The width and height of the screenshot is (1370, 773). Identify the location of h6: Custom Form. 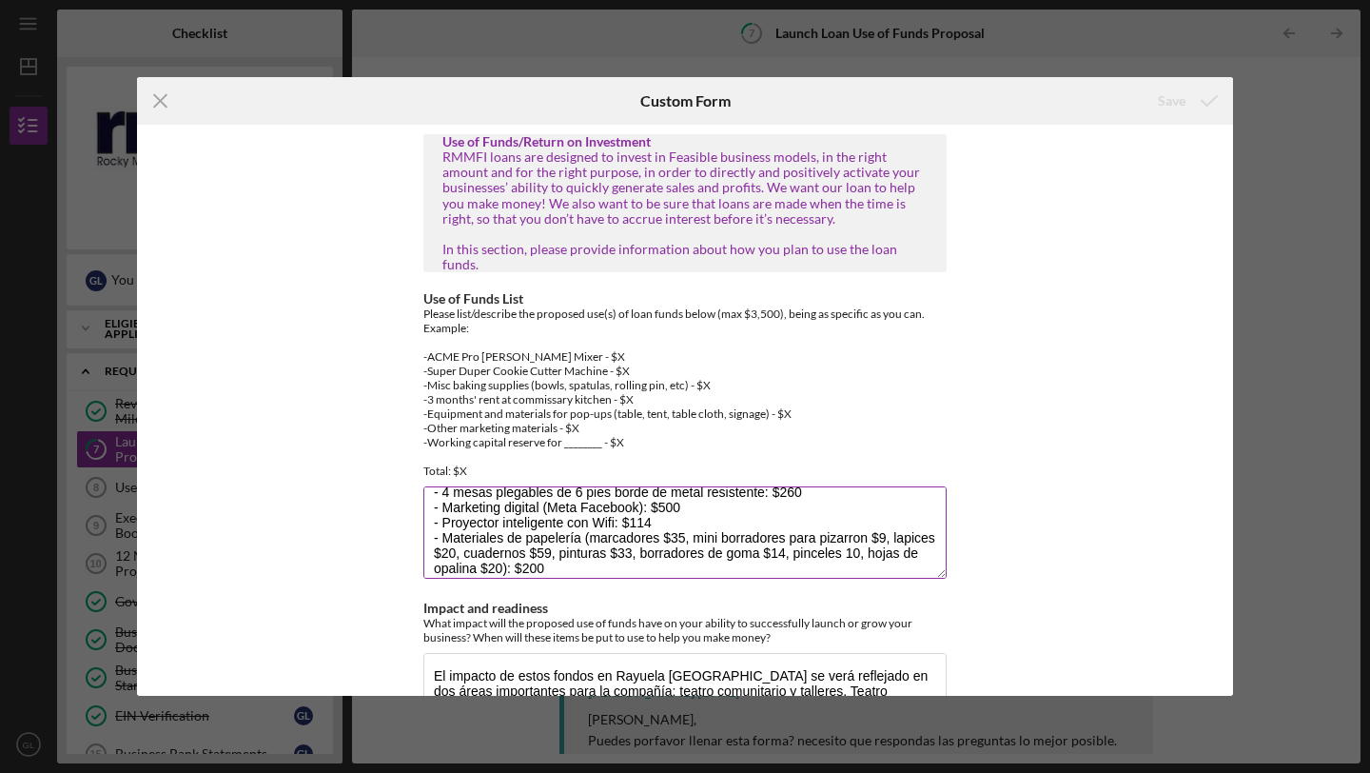
(685, 101).